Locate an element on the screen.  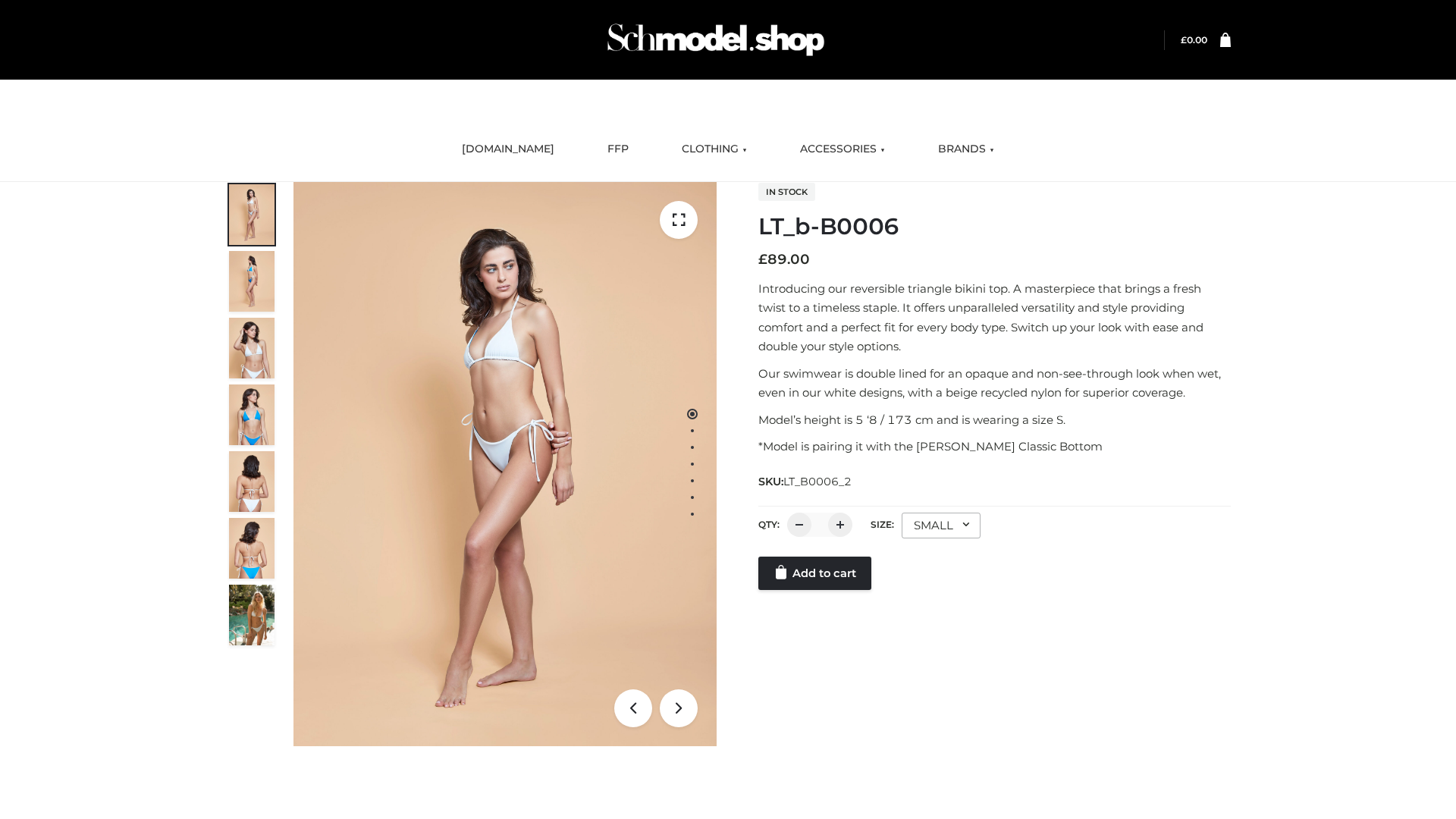
img: ArielClassicBikiniTop_CloudNine_AzureSky_OW114ECO_8-scaled.jpg is located at coordinates (252, 548).